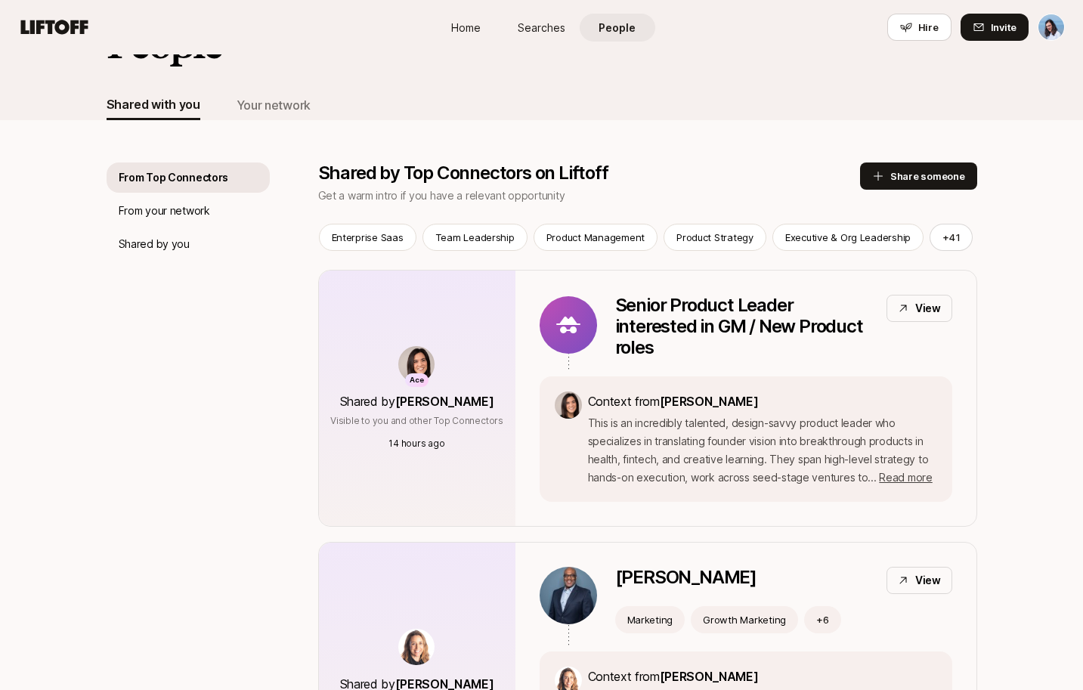 The width and height of the screenshot is (1083, 690). Describe the element at coordinates (1003, 27) in the screenshot. I see `span: Invite` at that location.